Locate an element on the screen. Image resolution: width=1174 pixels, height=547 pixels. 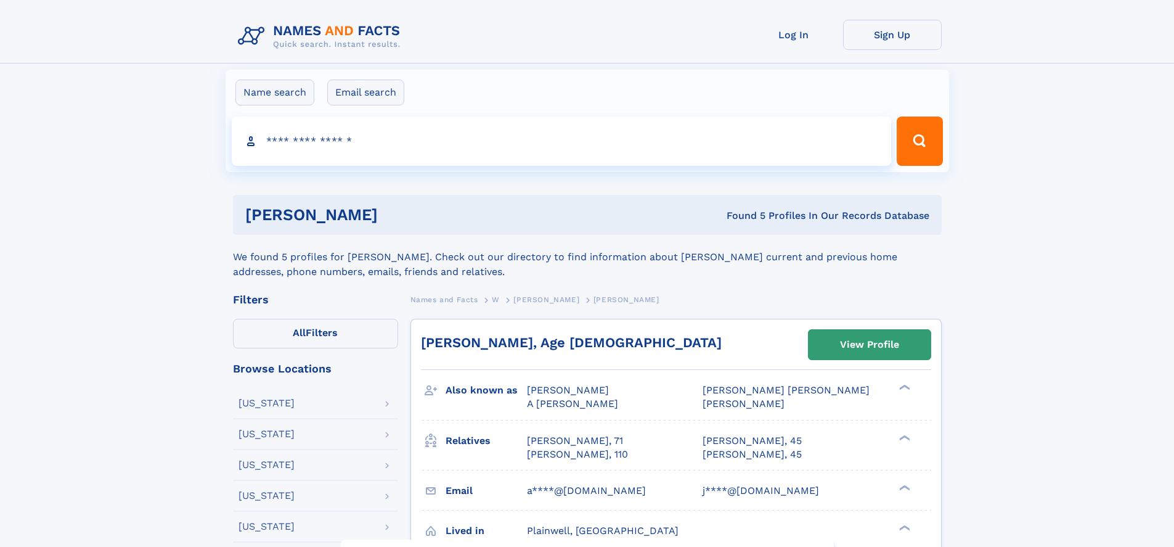
a: Sign Up is located at coordinates (893, 35).